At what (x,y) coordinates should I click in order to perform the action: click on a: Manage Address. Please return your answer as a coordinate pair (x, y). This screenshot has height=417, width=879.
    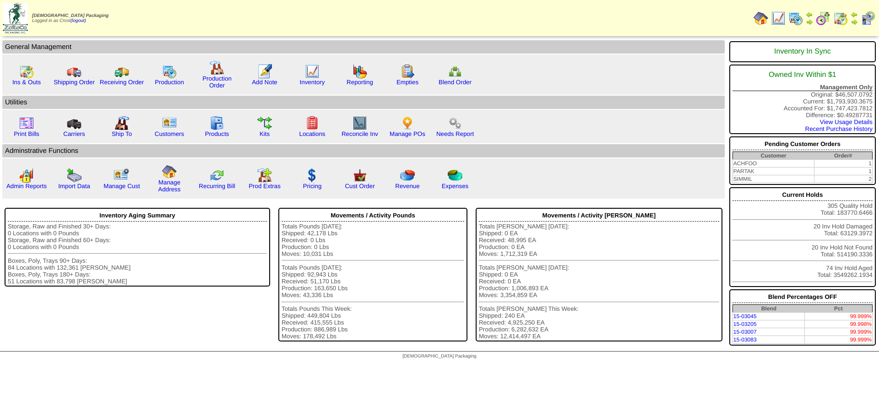
    Looking at the image, I should click on (169, 186).